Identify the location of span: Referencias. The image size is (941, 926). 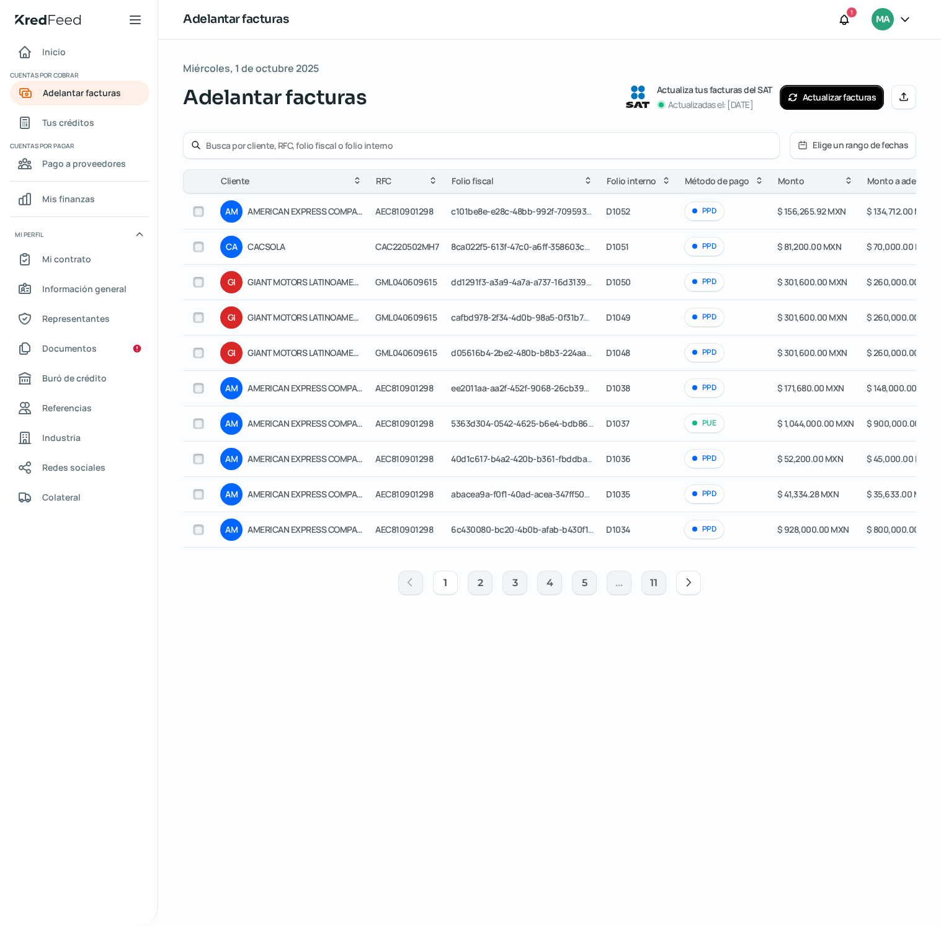
(67, 408).